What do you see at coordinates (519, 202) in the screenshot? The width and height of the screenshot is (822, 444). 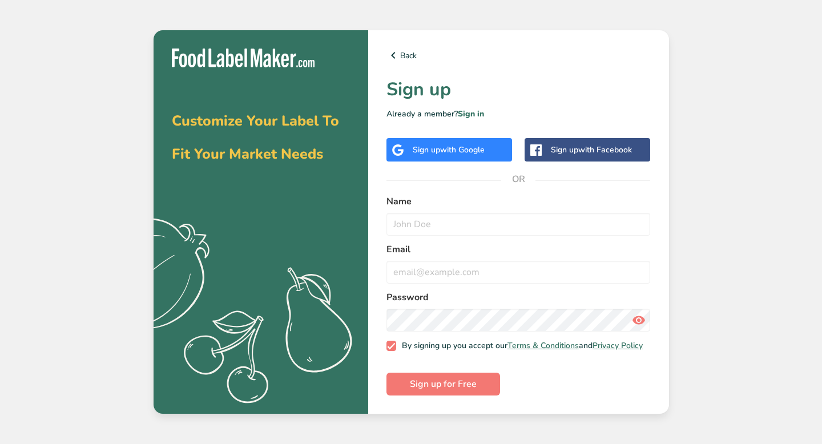 I see `label: Name` at bounding box center [519, 202].